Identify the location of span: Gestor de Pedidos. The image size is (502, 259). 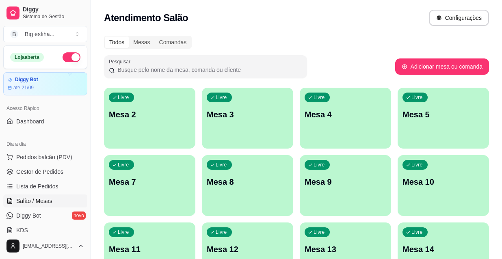
(40, 172).